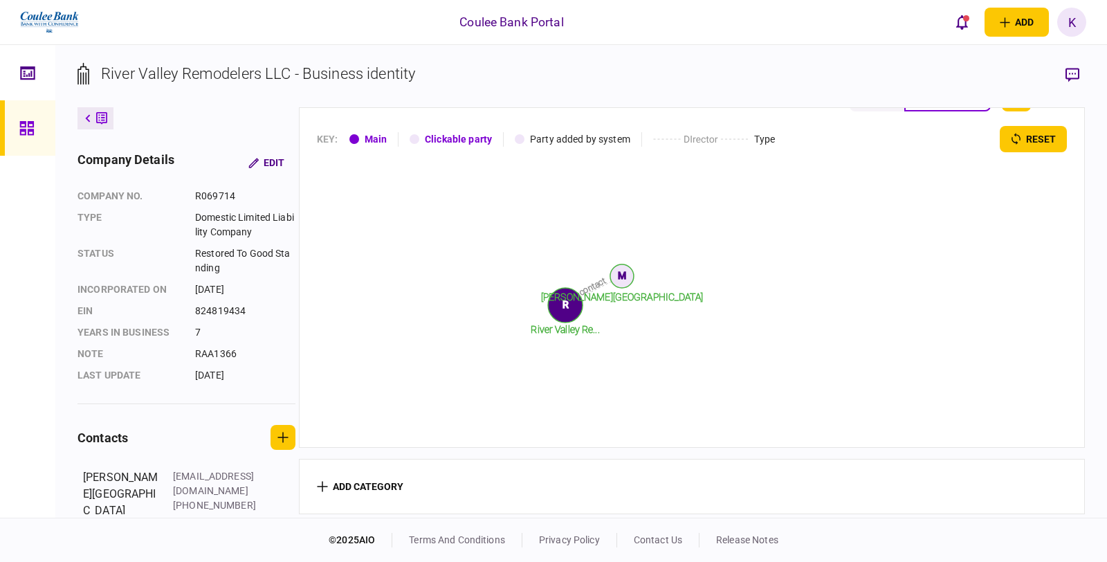 Image resolution: width=1107 pixels, height=562 pixels. I want to click on button: reset, so click(1033, 139).